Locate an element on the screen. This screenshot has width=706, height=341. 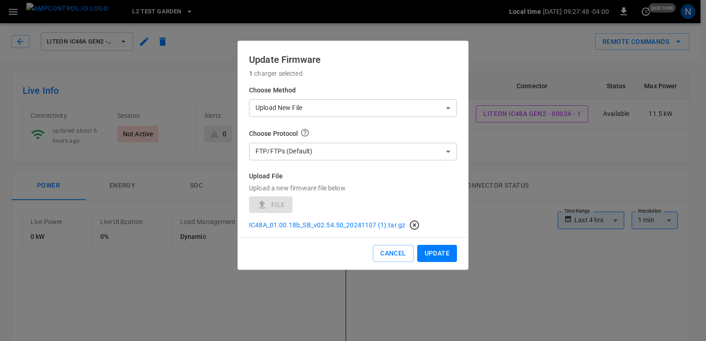
strong: 1 is located at coordinates (251, 73).